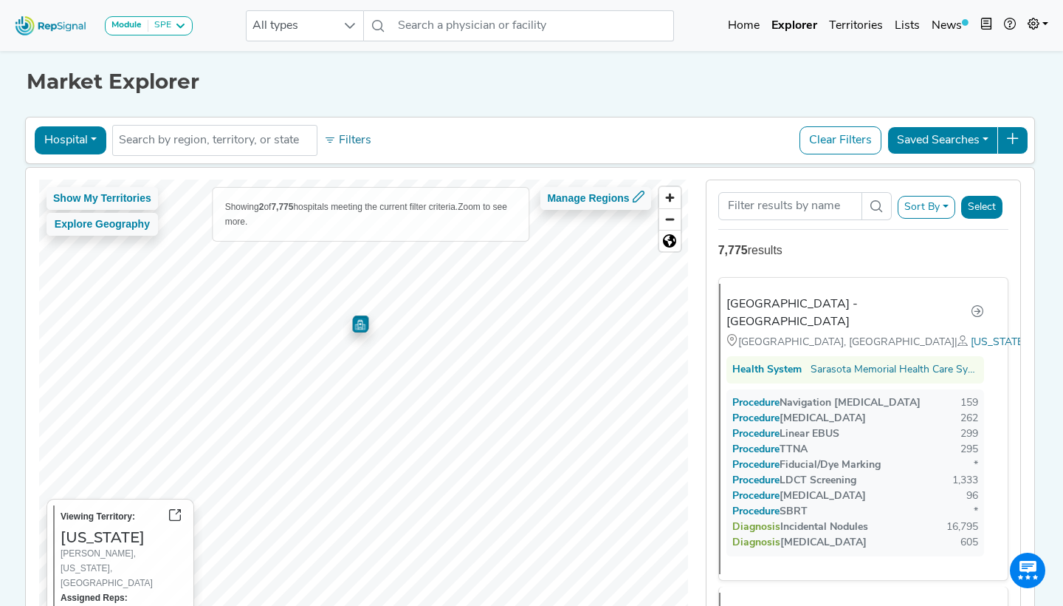  What do you see at coordinates (670, 197) in the screenshot?
I see `span: Zoom in` at bounding box center [670, 197].